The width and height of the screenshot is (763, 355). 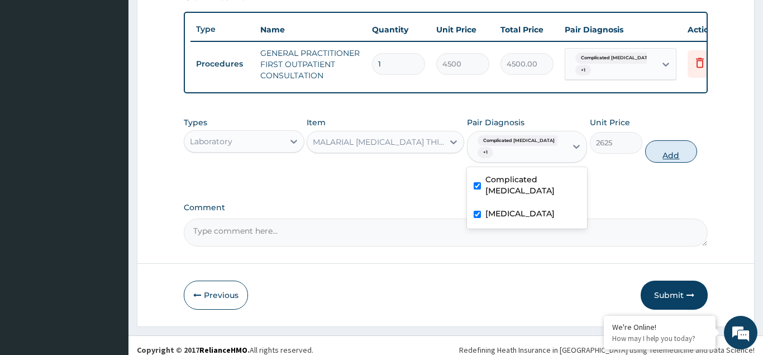 What do you see at coordinates (710, 30) in the screenshot?
I see `th: Actions` at bounding box center [710, 30].